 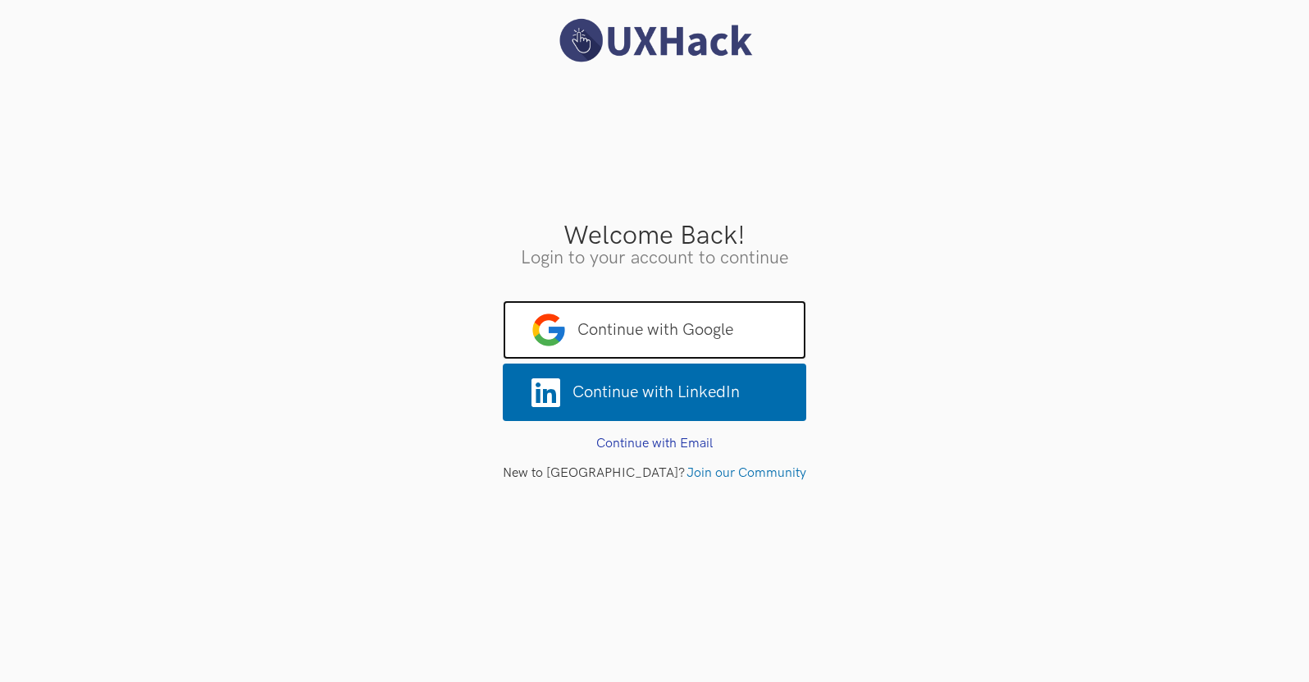 I want to click on img: google-logo.png, so click(x=549, y=330).